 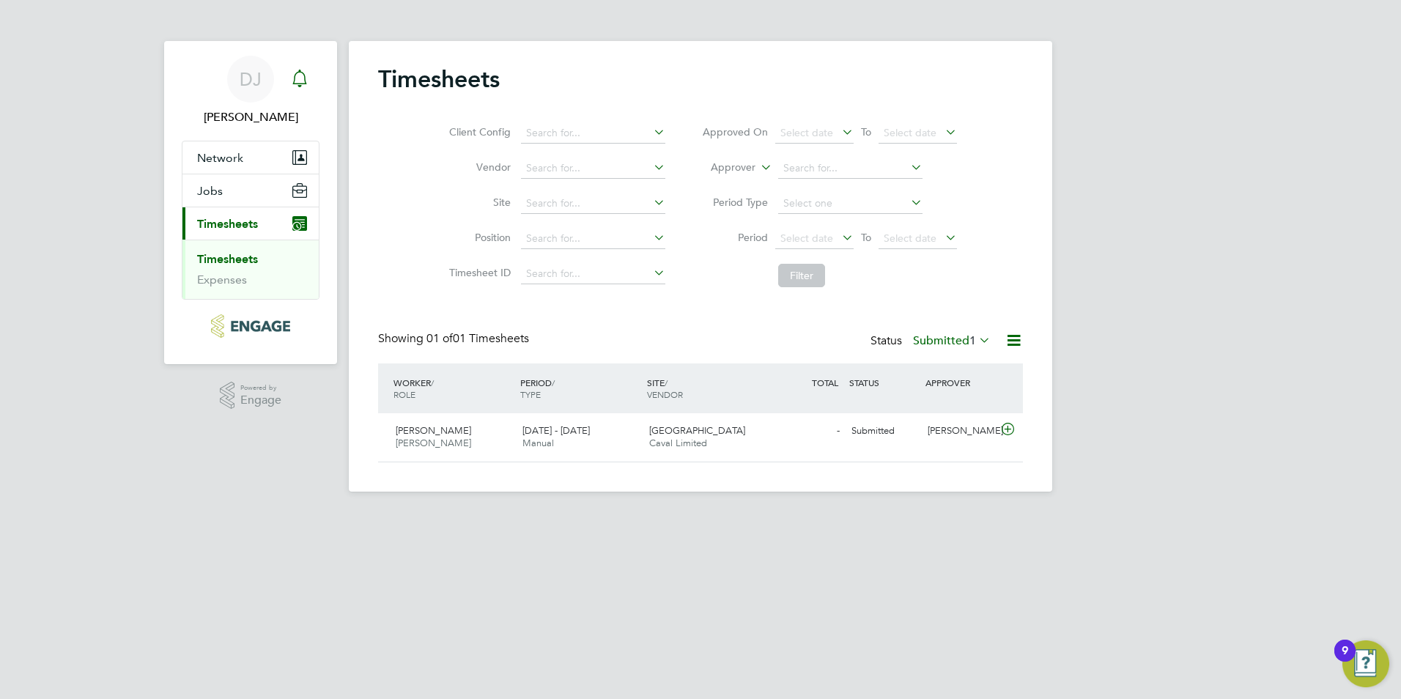 What do you see at coordinates (227, 259) in the screenshot?
I see `a: Timesheets` at bounding box center [227, 259].